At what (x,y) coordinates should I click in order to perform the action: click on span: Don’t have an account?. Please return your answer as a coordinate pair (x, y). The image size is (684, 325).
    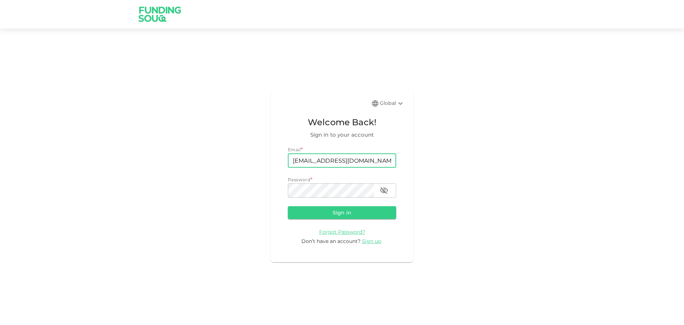
    Looking at the image, I should click on (331, 241).